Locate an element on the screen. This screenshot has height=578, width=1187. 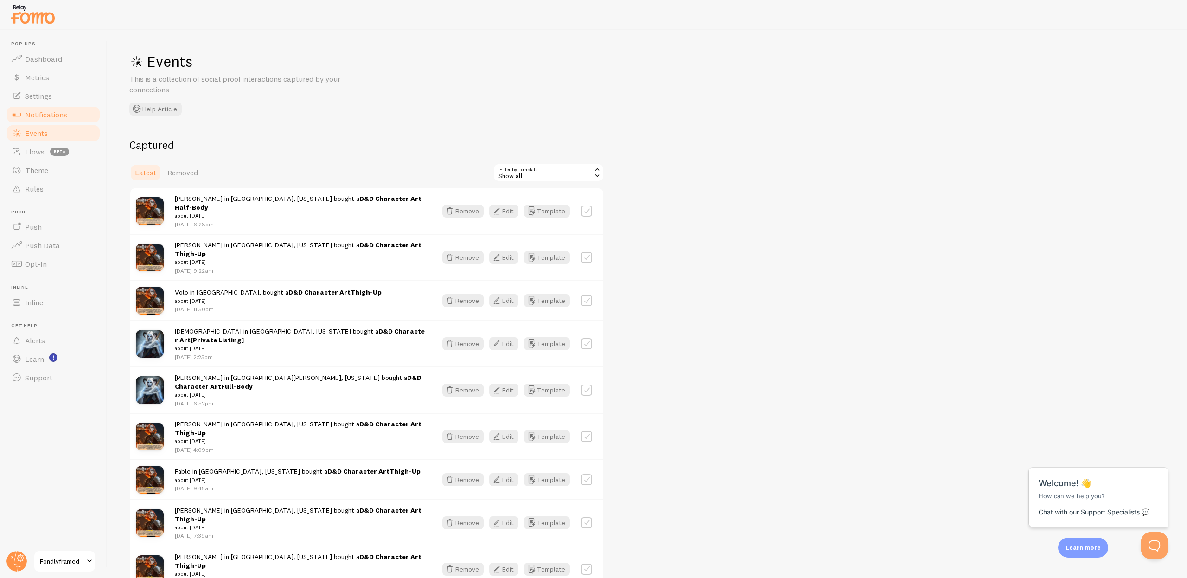
strong: [Private Listing] is located at coordinates (299, 335).